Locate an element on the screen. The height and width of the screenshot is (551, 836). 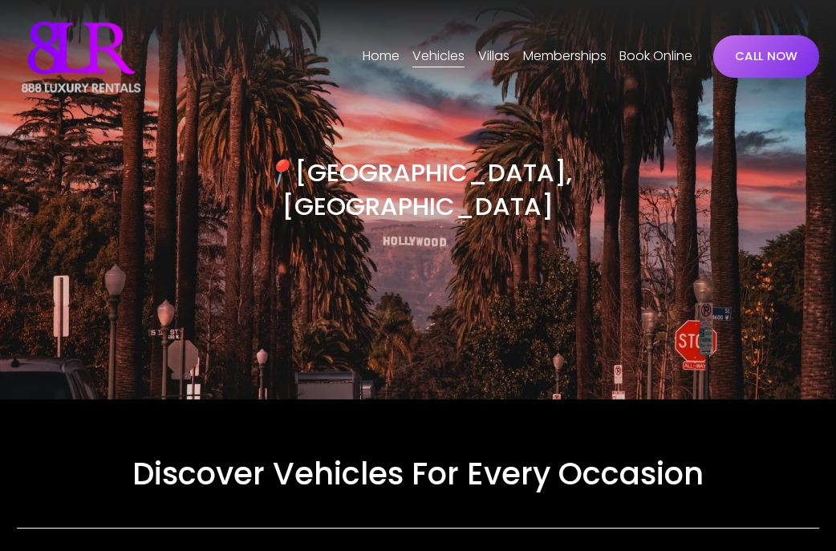
h2: Discover Vehicles For Every Occasion is located at coordinates (418, 474).